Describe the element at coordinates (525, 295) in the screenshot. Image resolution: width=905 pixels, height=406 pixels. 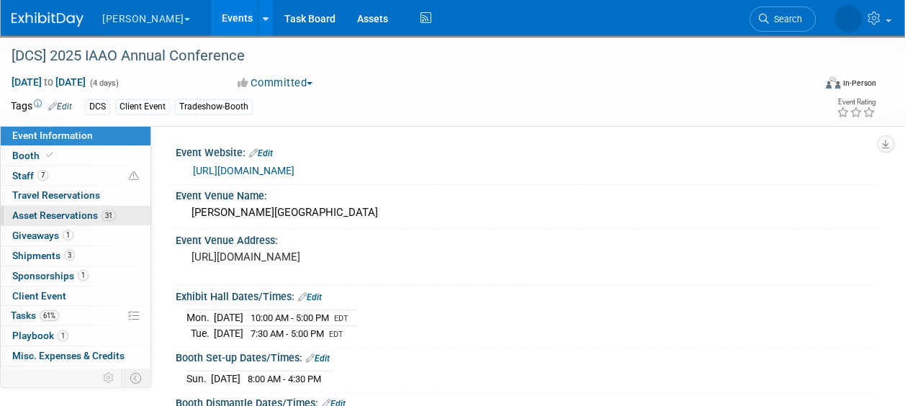
I see `div: Exhibit Hall Dates/Times:` at that location.